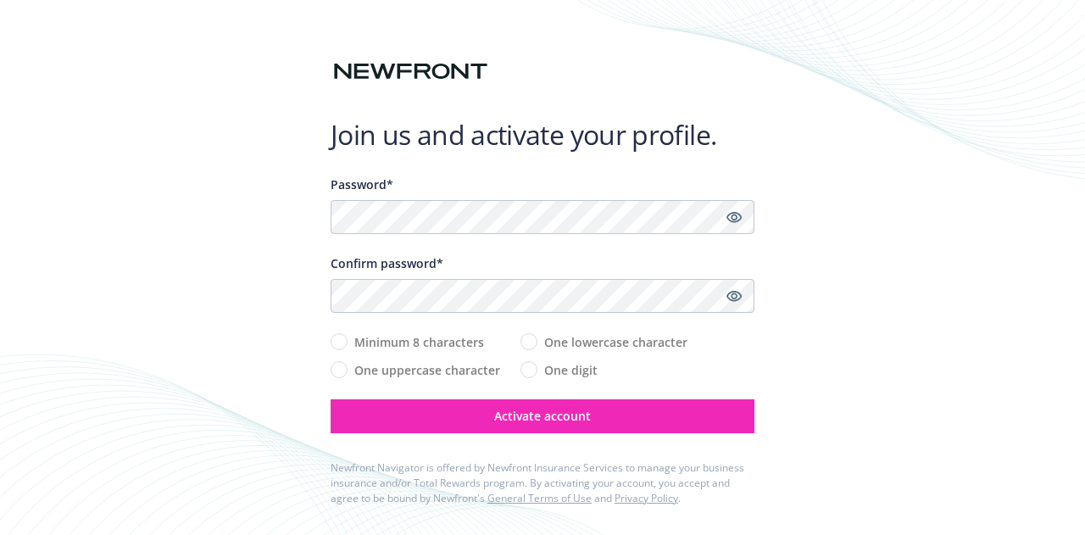 The width and height of the screenshot is (1085, 535). Describe the element at coordinates (543, 483) in the screenshot. I see `div: Newfront Navigator is offered by Newfront Insurance Services to manage your business insurance an...` at that location.